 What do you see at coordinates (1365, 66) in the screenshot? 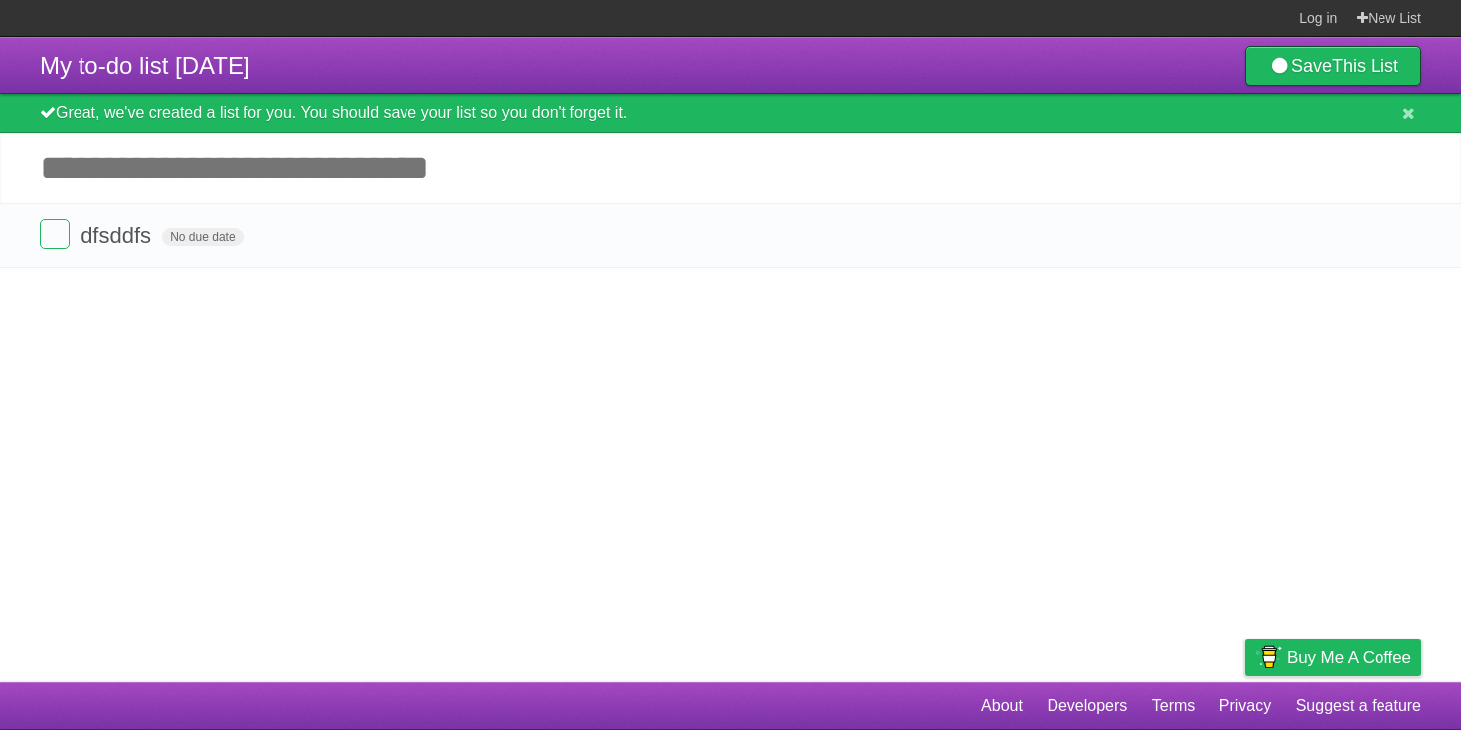
I see `b: This List` at bounding box center [1365, 66].